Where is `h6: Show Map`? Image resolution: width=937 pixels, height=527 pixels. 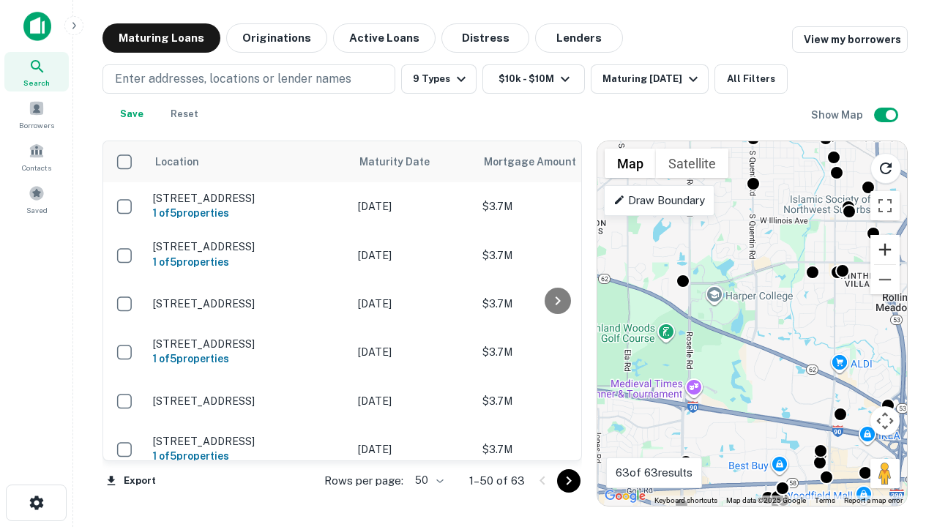 h6: Show Map is located at coordinates (838, 115).